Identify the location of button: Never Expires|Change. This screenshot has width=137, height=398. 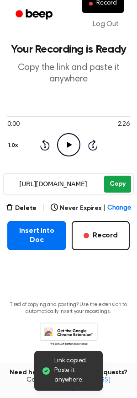
(91, 208).